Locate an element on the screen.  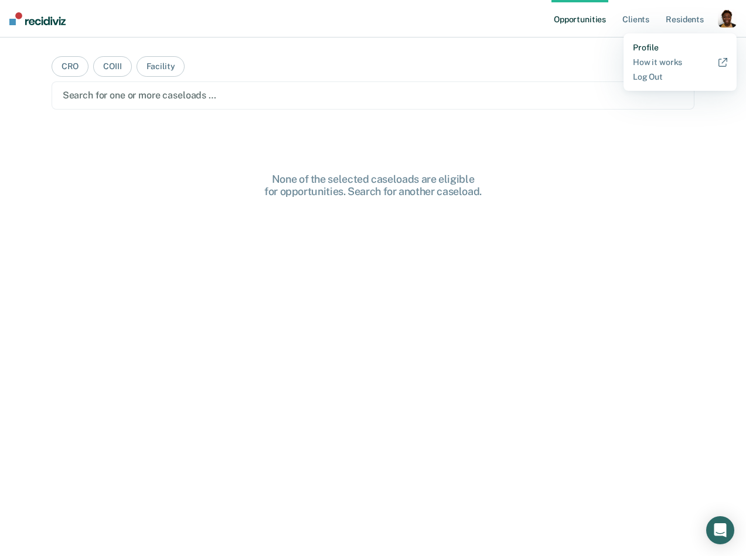
img: Recidiviz is located at coordinates (38, 19).